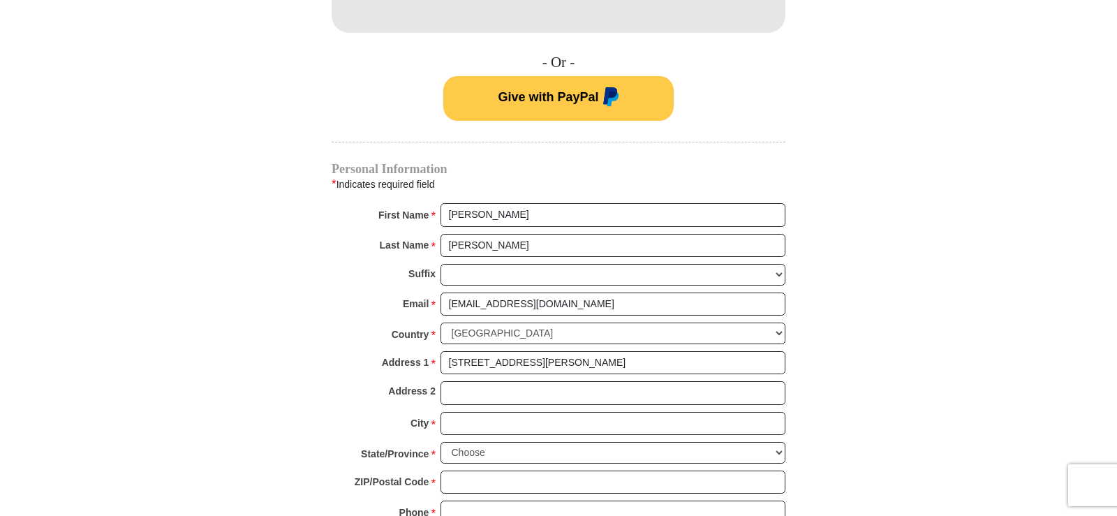 The height and width of the screenshot is (516, 1117). What do you see at coordinates (548, 97) in the screenshot?
I see `span: Give with PayPal` at bounding box center [548, 97].